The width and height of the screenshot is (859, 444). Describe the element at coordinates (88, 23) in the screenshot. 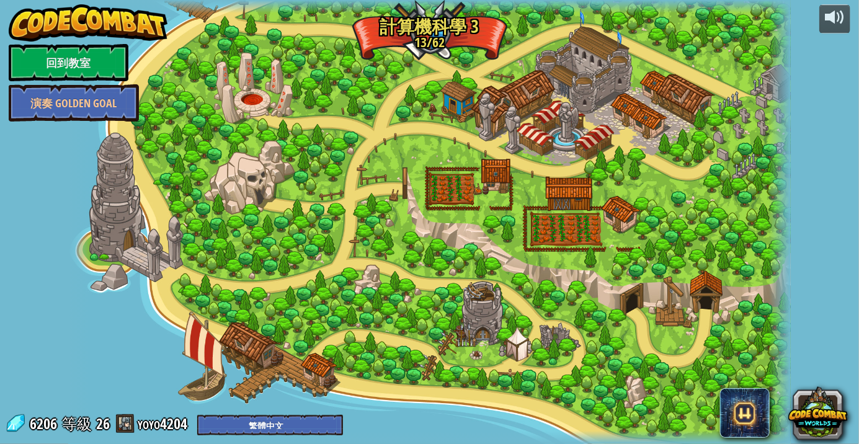

I see `img: CodeCombat - Learn how to code by playing a game` at that location.